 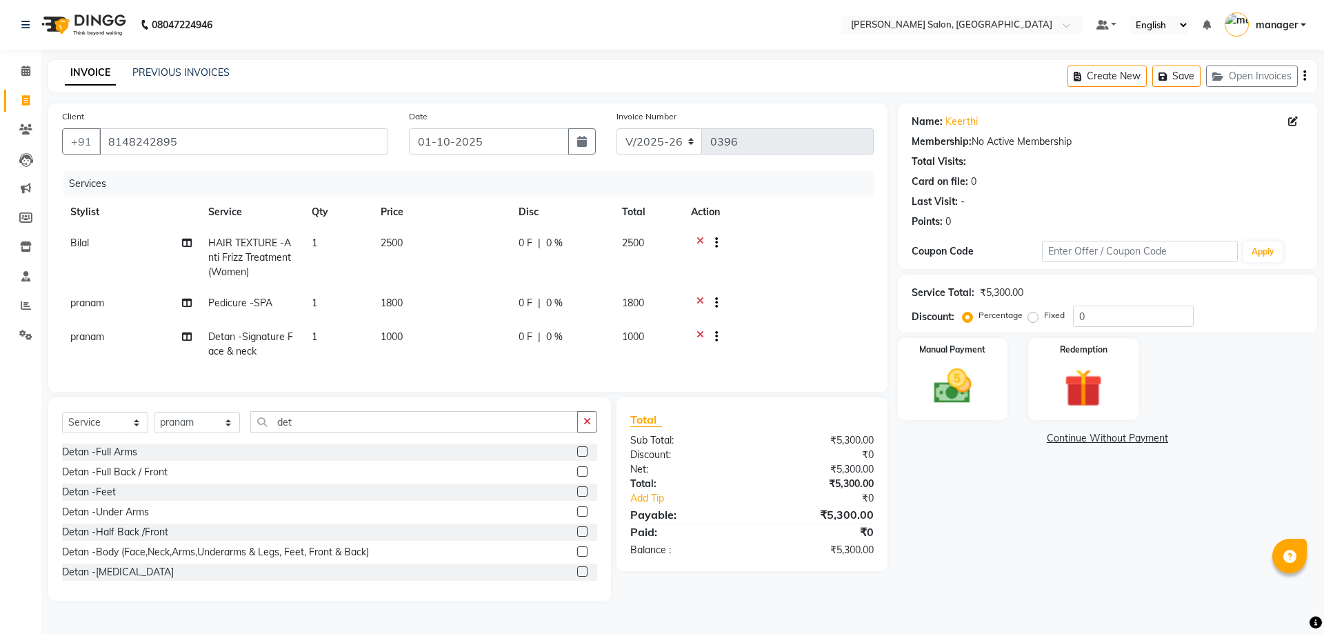 What do you see at coordinates (686, 515) in the screenshot?
I see `div: Payable:` at bounding box center [686, 515].